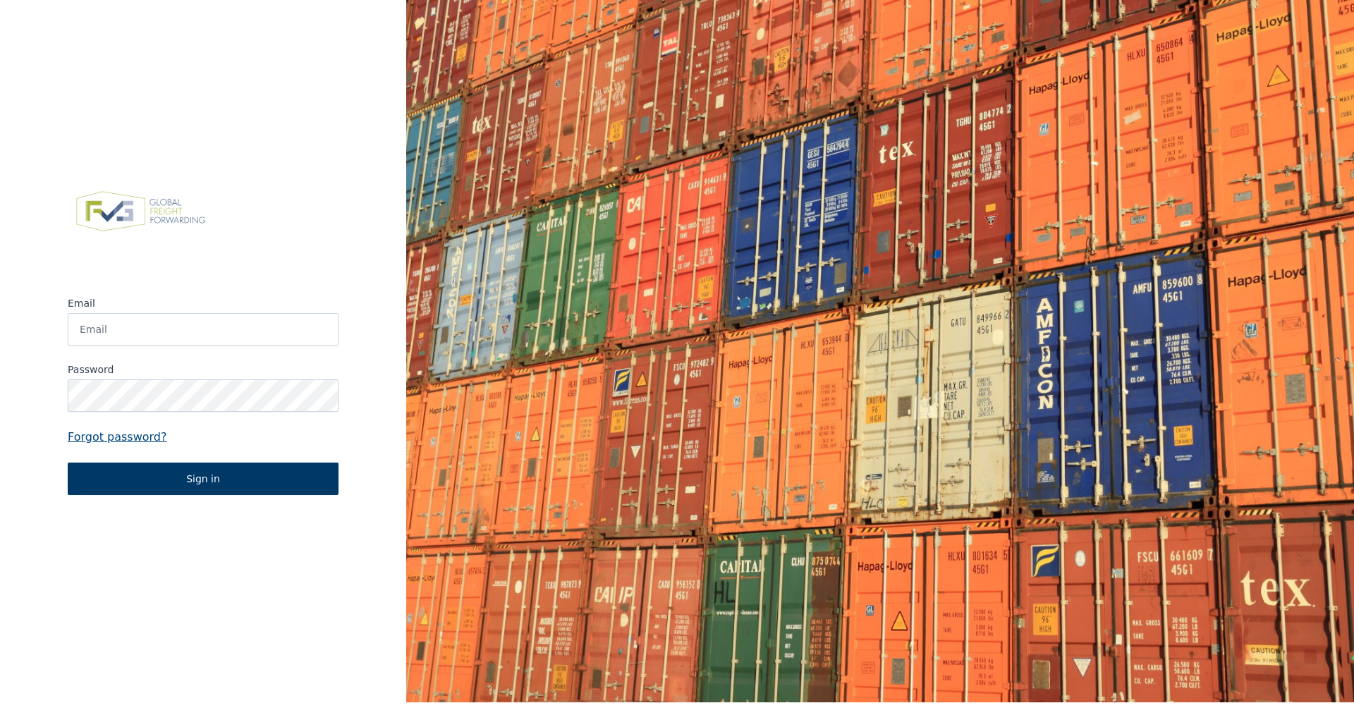 This screenshot has width=1354, height=727. I want to click on button: Sign in, so click(203, 479).